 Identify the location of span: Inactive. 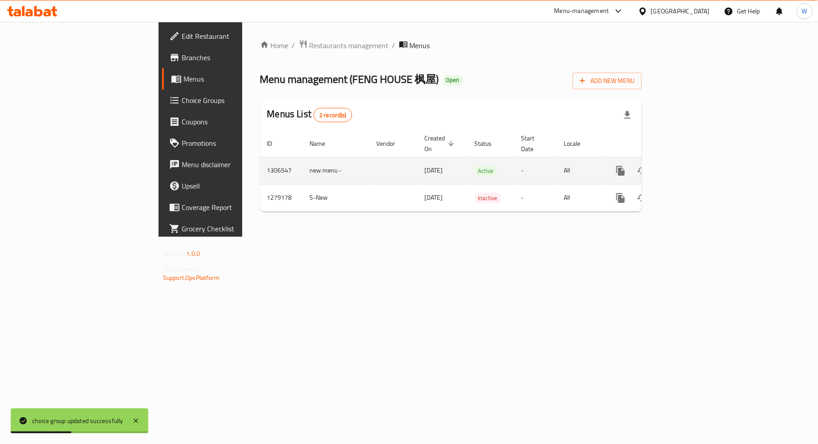
(488, 198).